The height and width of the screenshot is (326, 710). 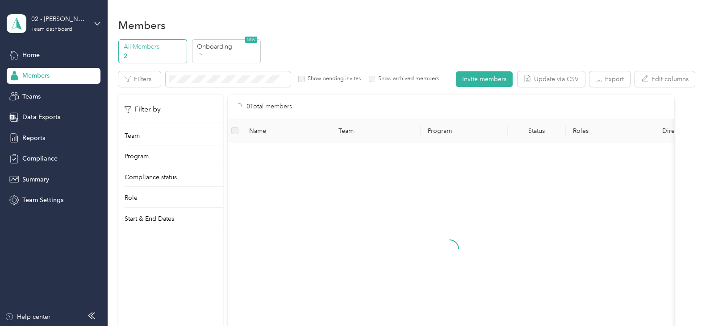 I want to click on th: Program, so click(x=464, y=131).